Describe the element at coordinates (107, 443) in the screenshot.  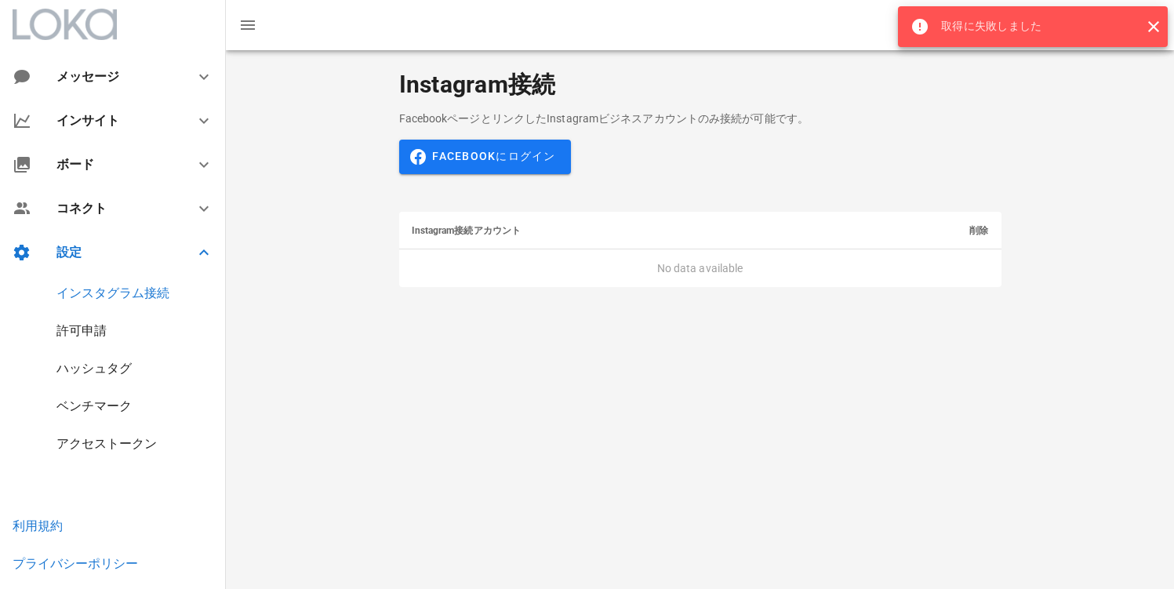
I see `div: アクセストークン` at that location.